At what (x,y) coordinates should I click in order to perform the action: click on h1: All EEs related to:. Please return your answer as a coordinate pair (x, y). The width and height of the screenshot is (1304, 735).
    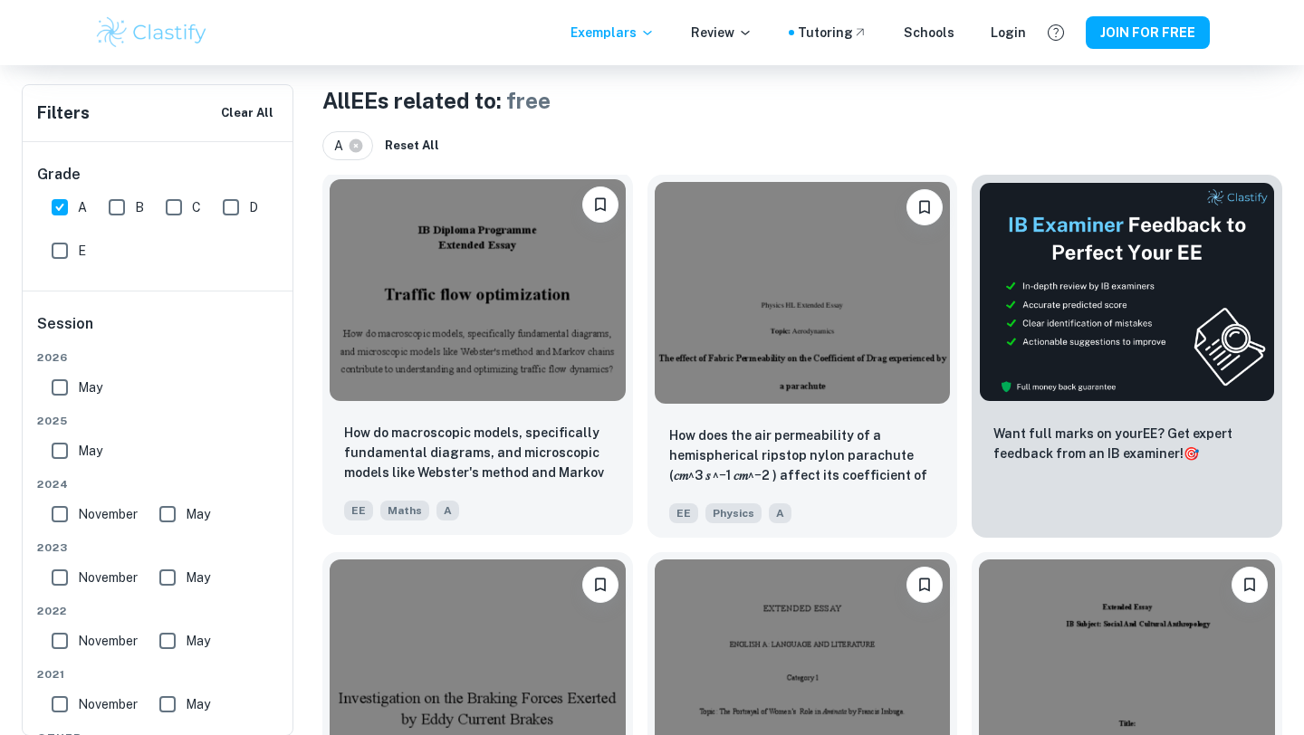
    Looking at the image, I should click on (802, 101).